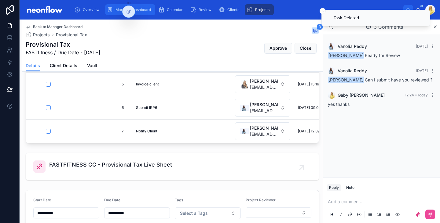  Describe the element at coordinates (63, 66) in the screenshot. I see `a: Client Details` at that location.